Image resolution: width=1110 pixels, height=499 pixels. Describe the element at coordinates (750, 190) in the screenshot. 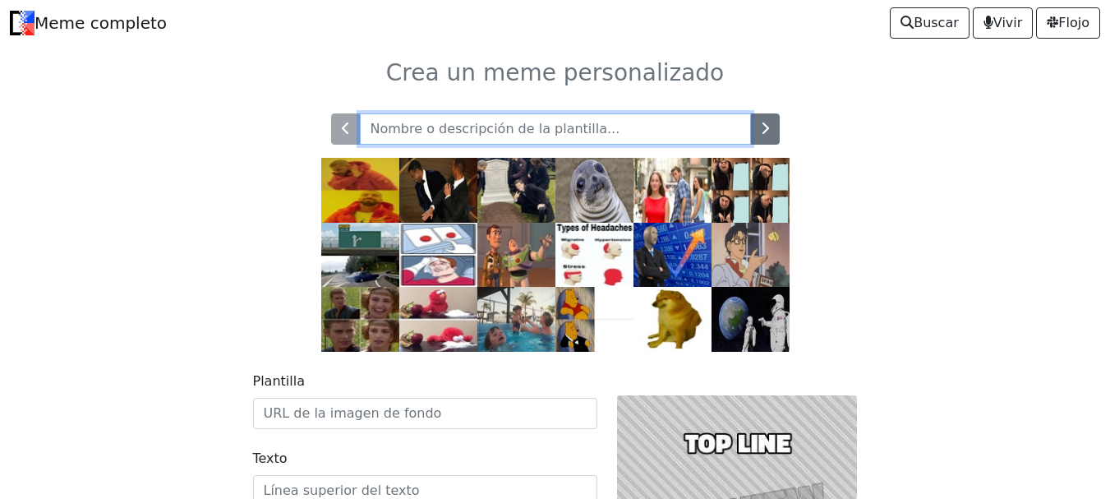

I see `img: gru.jpg` at that location.